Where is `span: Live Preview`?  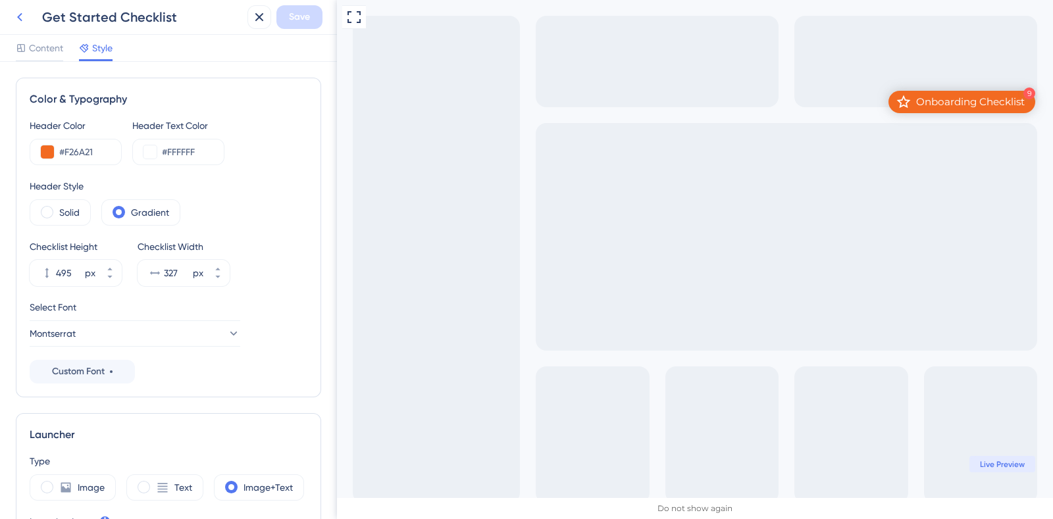 span: Live Preview is located at coordinates (665, 464).